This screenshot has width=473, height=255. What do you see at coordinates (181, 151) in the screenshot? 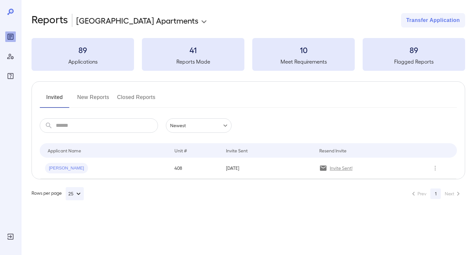
I see `div: Unit #` at bounding box center [181, 151].